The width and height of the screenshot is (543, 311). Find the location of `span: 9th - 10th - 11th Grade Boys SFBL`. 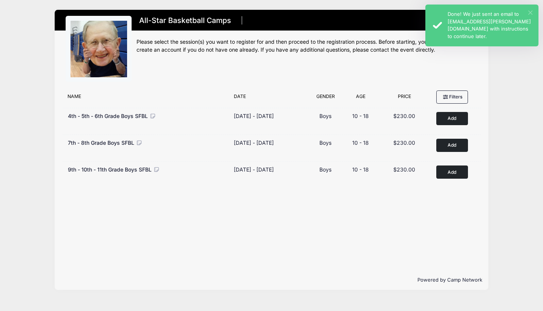

span: 9th - 10th - 11th Grade Boys SFBL is located at coordinates (110, 169).